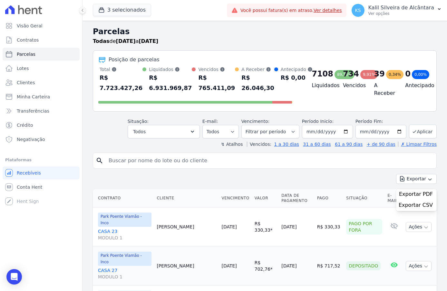 Image resolution: width=447 pixels, height=291 pixels. Describe the element at coordinates (395, 74) in the screenshot. I see `div: 0,34%` at that location.